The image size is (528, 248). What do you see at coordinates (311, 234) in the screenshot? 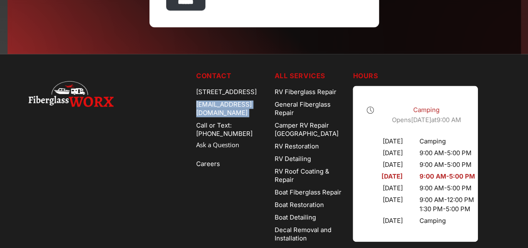
I see `a: Decal Removal and Installation` at bounding box center [311, 234].